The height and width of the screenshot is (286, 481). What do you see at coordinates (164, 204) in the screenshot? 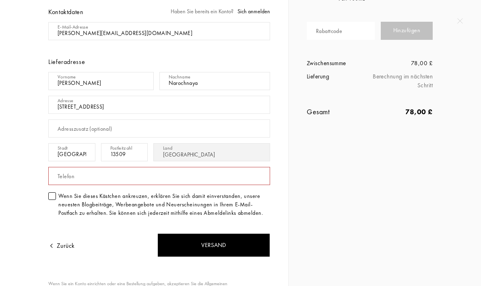
I see `div: Wenn Sie dieses Kästchen ankreuzen, erklären Sie sich damit einverstanden, unsere neuesten Blogbe...` at bounding box center [164, 204].